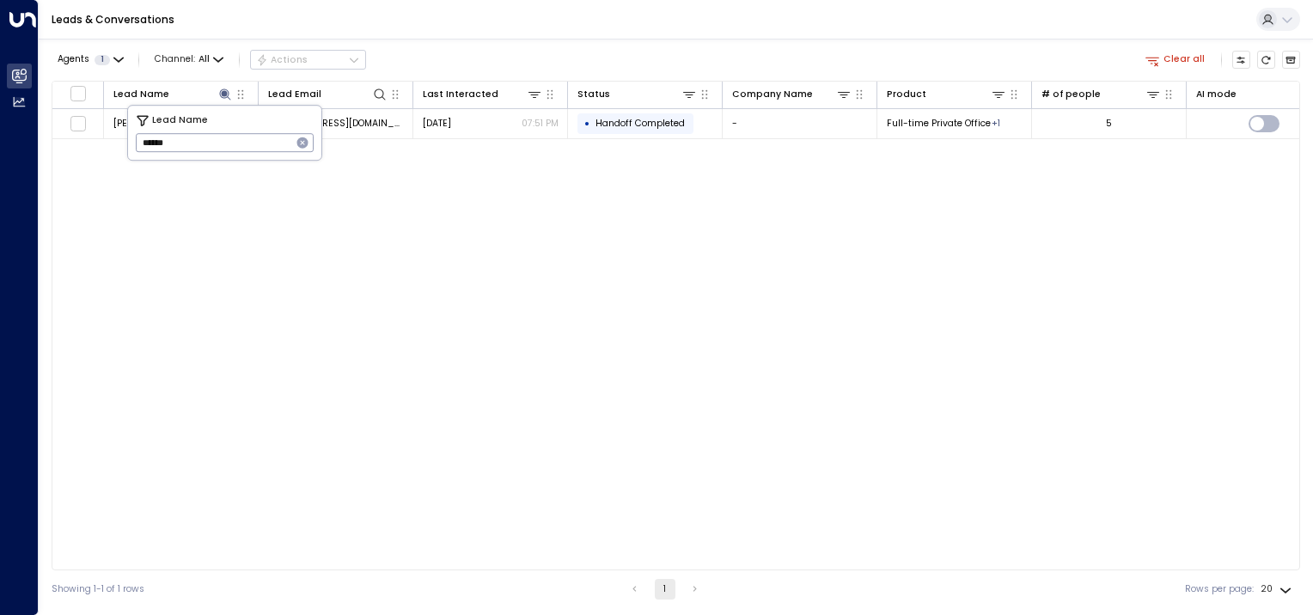 The height and width of the screenshot is (615, 1313). I want to click on span: 1, so click(102, 60).